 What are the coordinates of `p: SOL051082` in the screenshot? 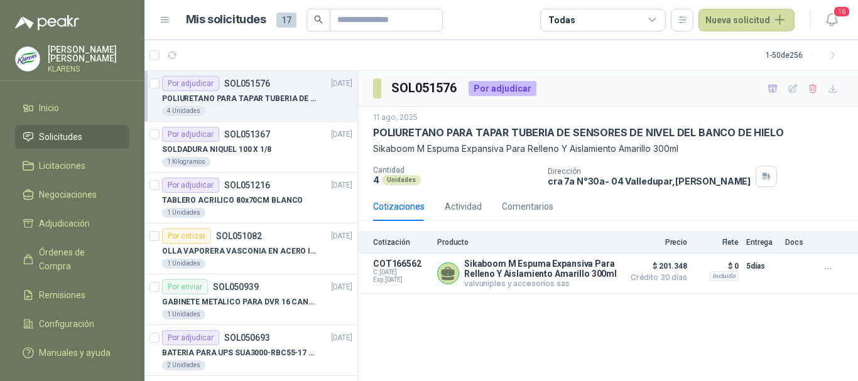 It's located at (239, 236).